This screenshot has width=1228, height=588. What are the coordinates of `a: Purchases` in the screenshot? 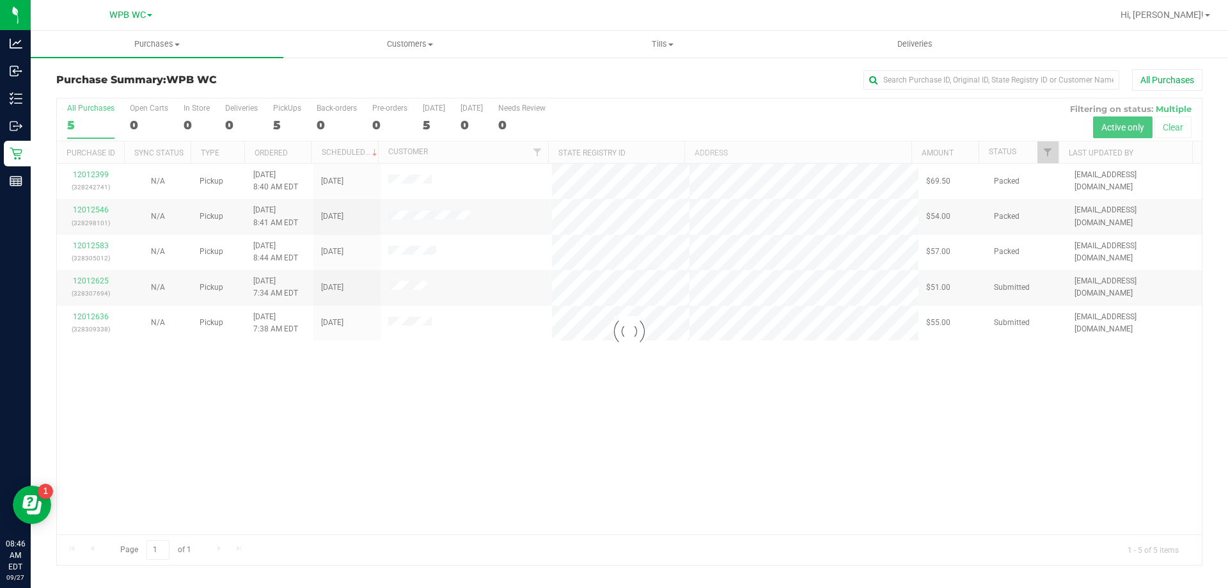 It's located at (157, 44).